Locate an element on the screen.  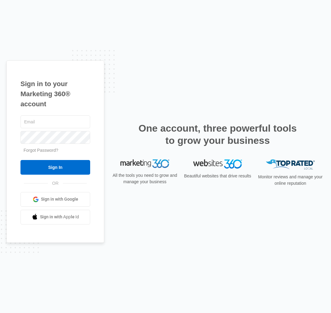
a: Forgot Password? is located at coordinates (41, 150).